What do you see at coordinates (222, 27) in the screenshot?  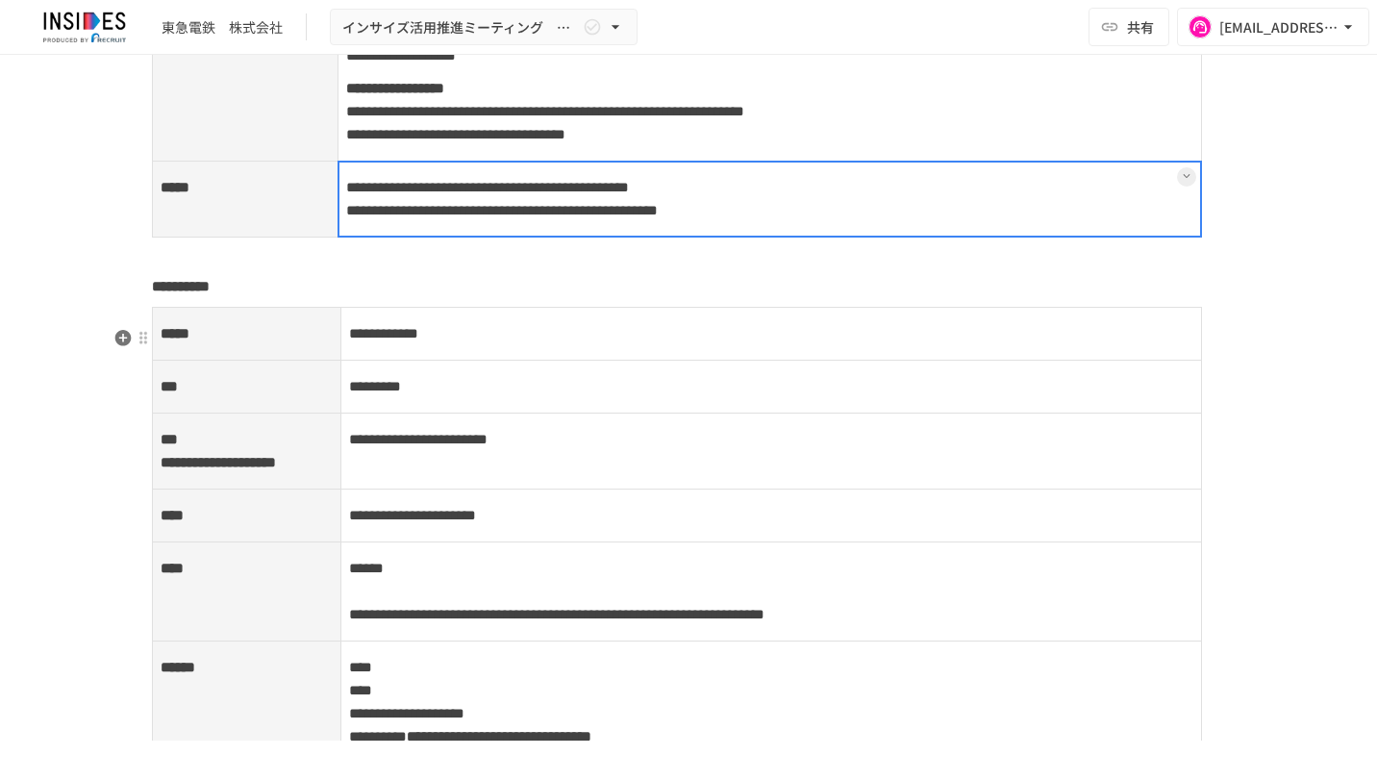 I see `div: 東急電鉄 株式会社` at bounding box center [222, 27].